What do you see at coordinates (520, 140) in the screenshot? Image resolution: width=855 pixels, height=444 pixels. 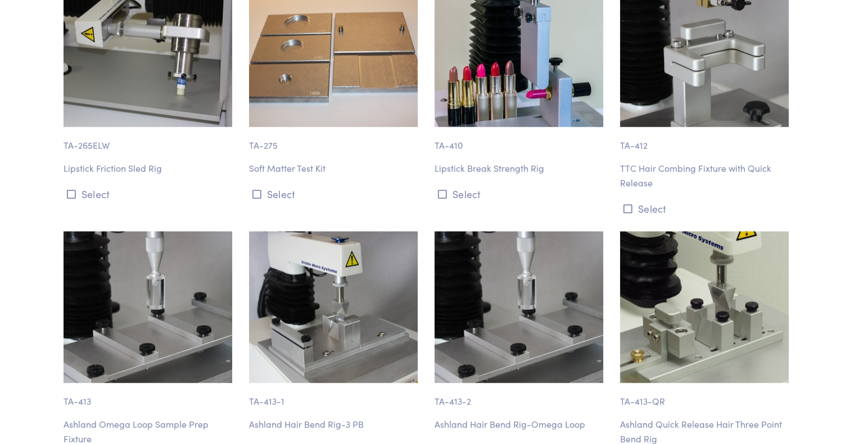 I see `p: TA-410` at bounding box center [520, 140].